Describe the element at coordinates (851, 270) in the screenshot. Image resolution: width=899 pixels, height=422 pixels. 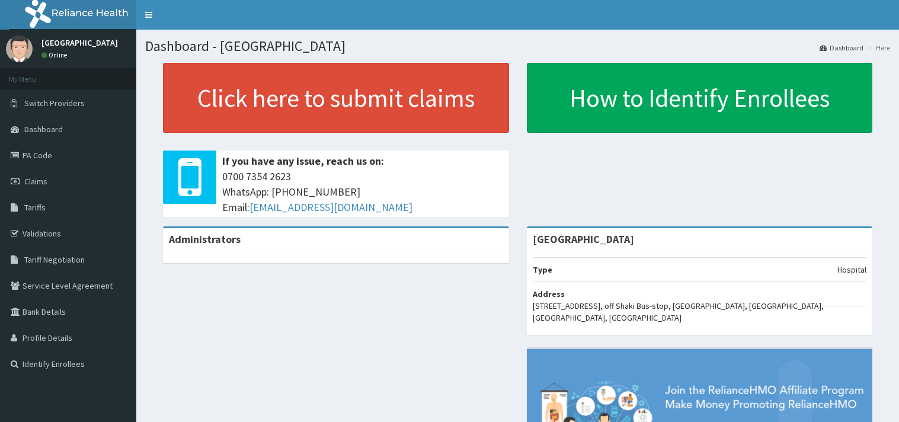
I see `p: Hospital` at that location.